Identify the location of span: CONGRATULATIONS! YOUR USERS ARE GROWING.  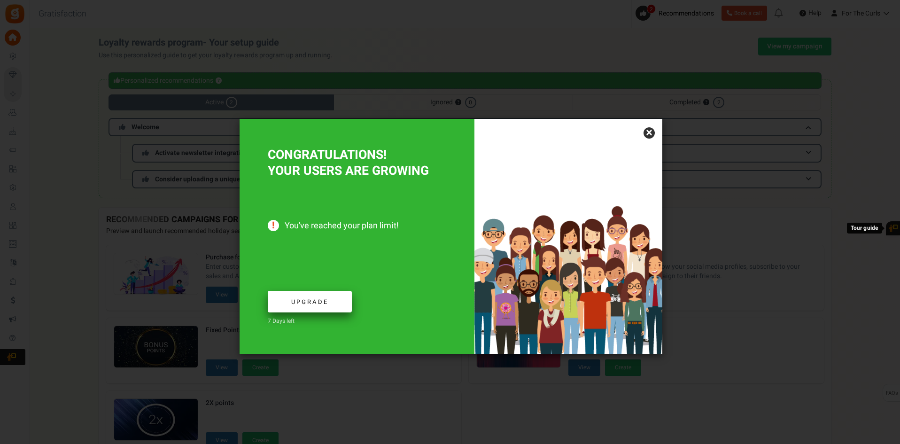
(348, 163).